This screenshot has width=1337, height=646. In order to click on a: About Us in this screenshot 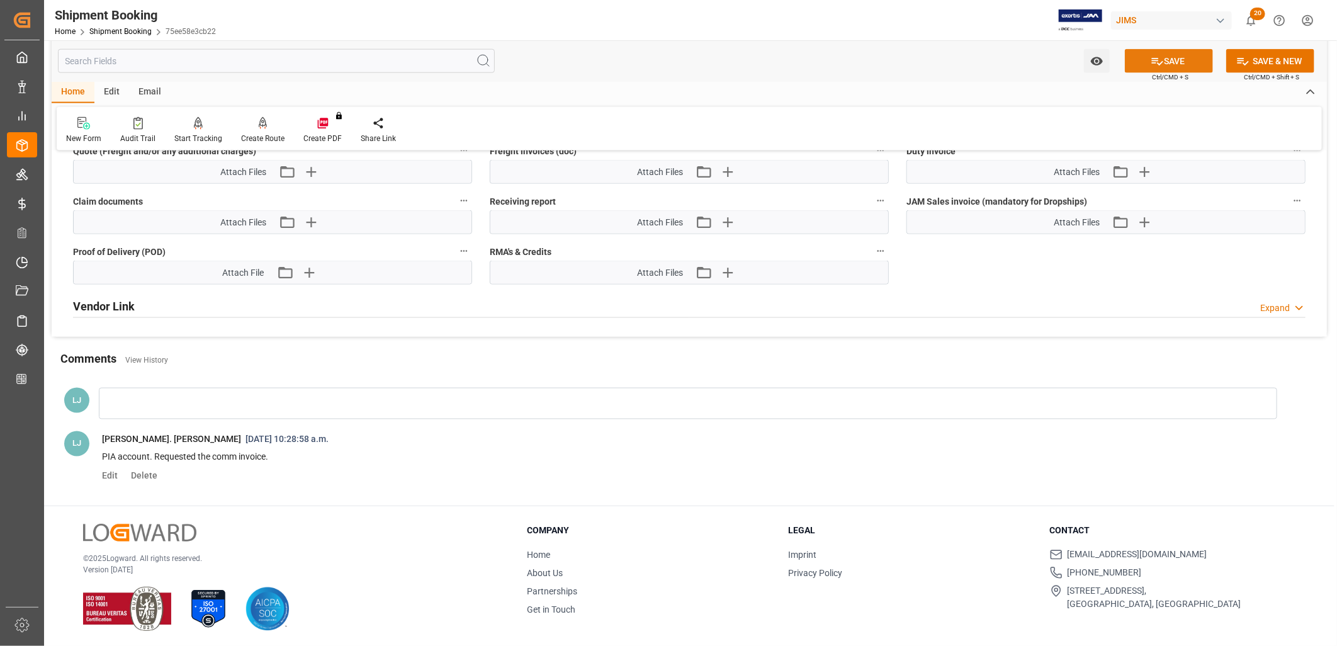, I will do `click(544, 573)`.